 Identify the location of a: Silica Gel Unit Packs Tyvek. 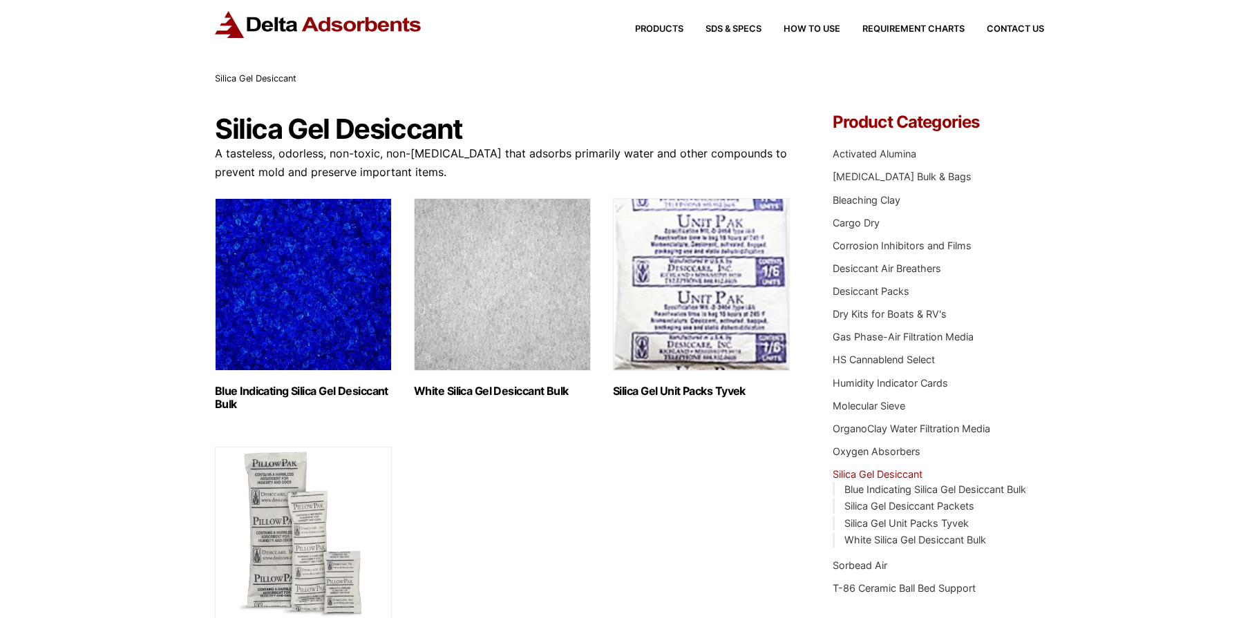
(906, 523).